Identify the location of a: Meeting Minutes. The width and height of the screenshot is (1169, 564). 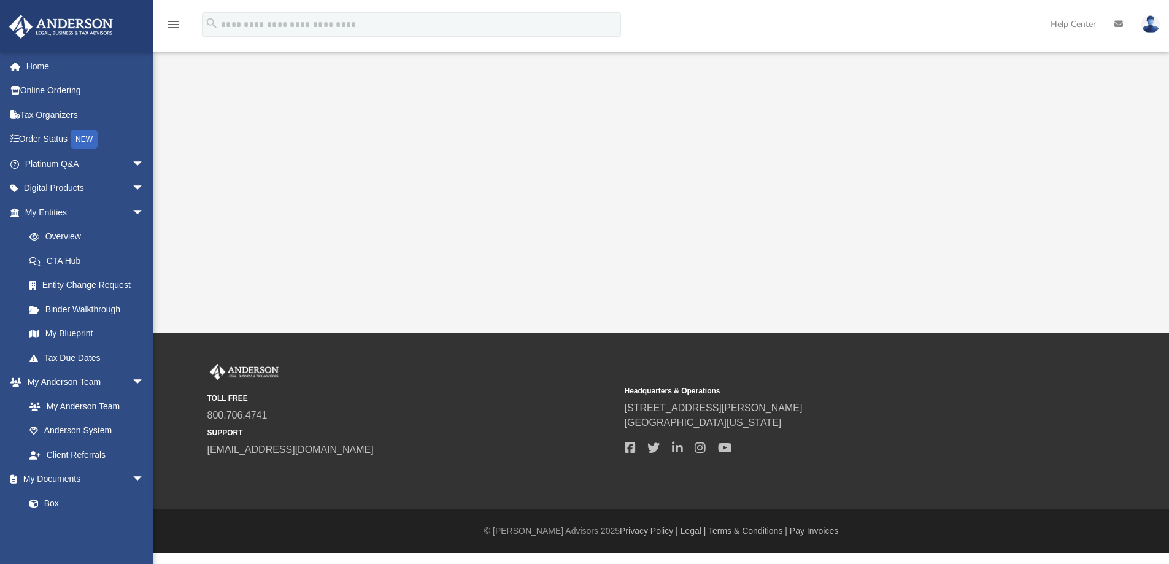
(87, 528).